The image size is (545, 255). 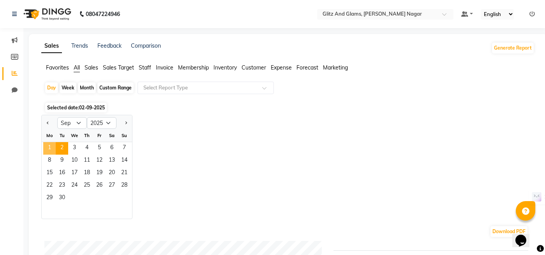 What do you see at coordinates (74, 148) in the screenshot?
I see `span: 3` at bounding box center [74, 148].